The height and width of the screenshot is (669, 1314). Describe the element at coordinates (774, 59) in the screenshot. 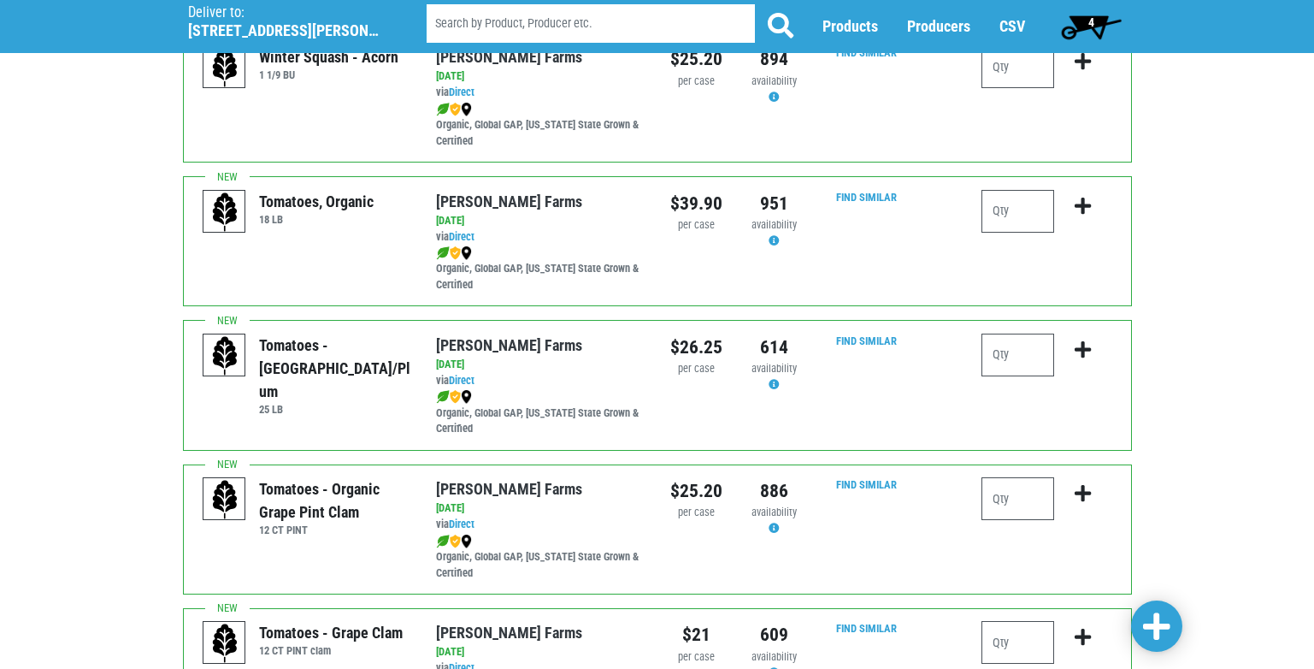

I see `div: 894` at that location.